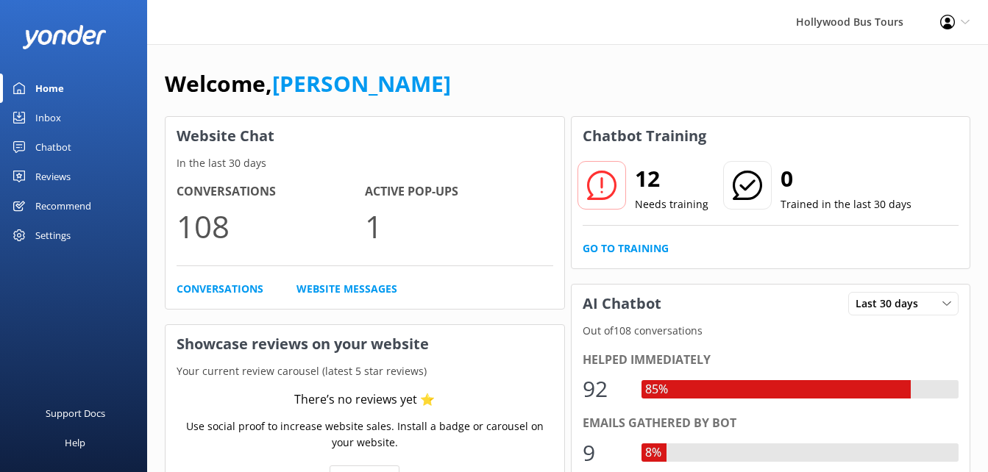  I want to click on p: Trained in the last 30 days, so click(846, 205).